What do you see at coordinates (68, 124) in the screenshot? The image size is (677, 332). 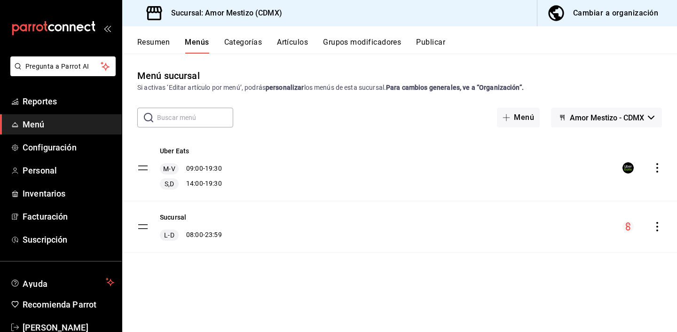 I see `span: Menú` at bounding box center [68, 124].